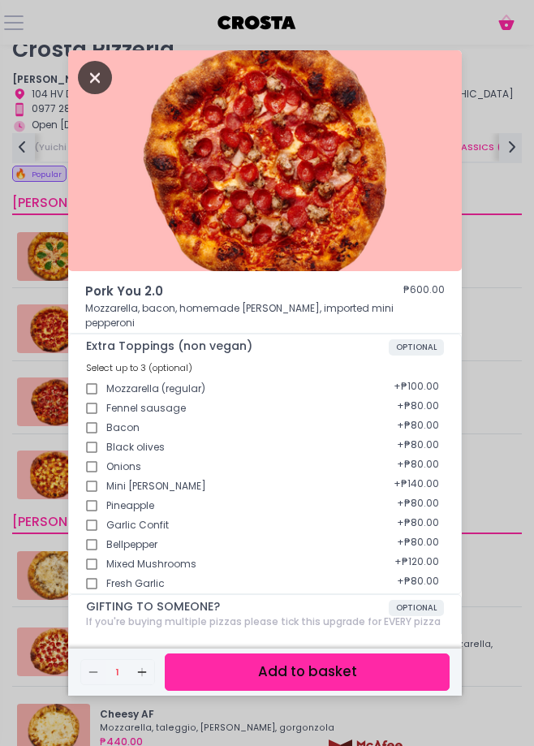  I want to click on div: ₱600.00, so click(424, 292).